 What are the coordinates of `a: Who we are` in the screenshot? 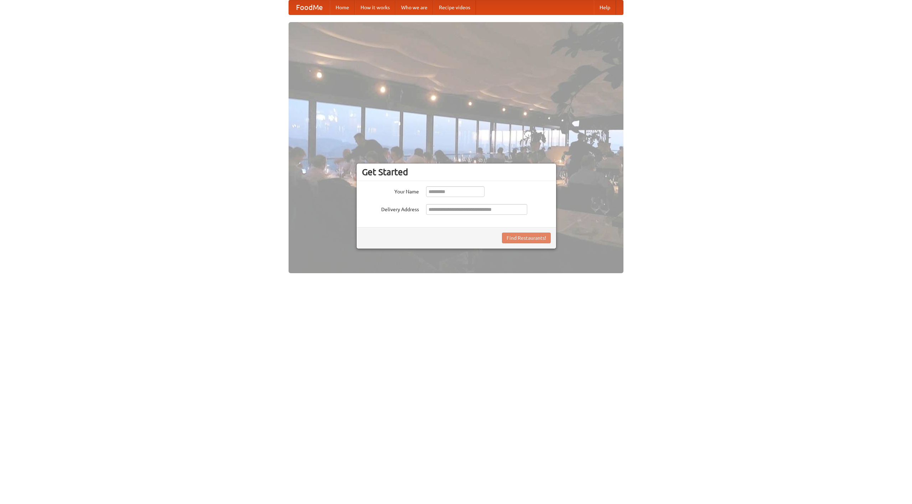 It's located at (414, 7).